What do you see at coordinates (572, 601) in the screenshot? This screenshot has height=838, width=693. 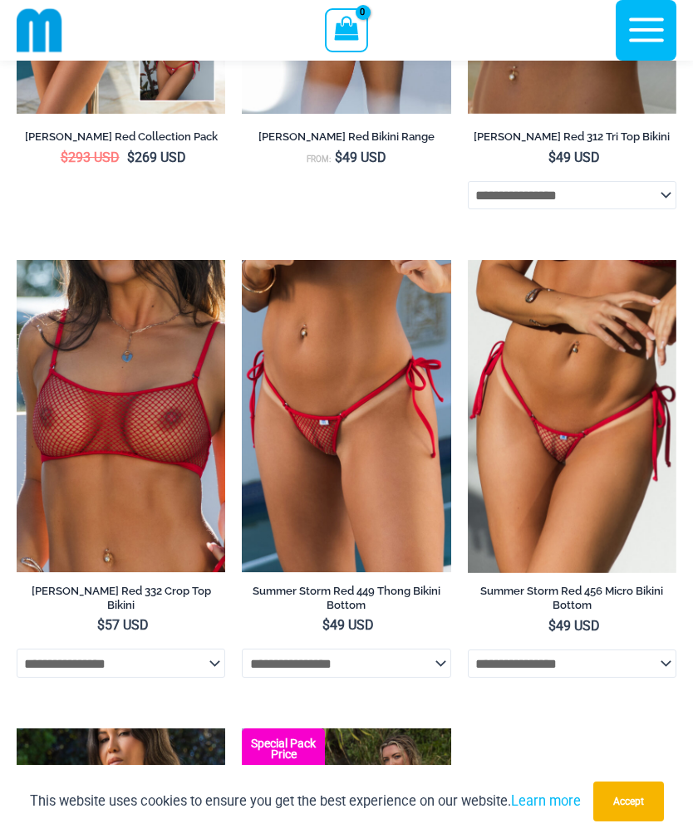 I see `a: Summer Storm Red 456 Micro Bikini Bottom` at bounding box center [572, 601].